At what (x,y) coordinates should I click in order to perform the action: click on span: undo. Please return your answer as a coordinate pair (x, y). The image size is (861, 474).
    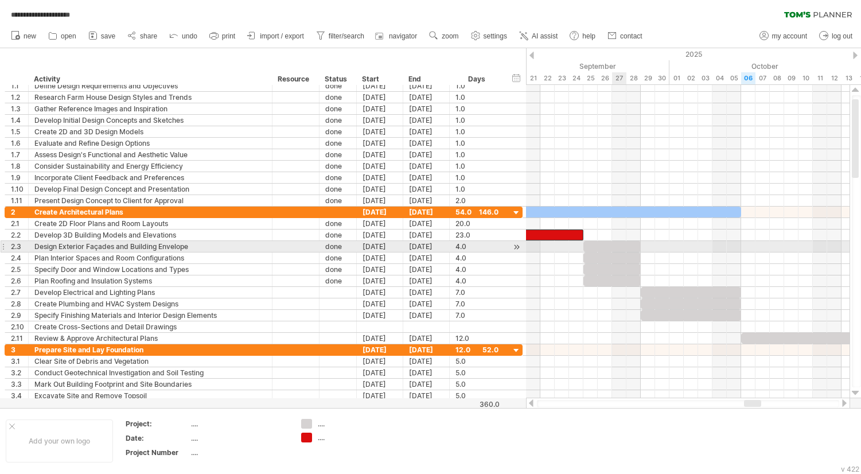
    Looking at the image, I should click on (189, 36).